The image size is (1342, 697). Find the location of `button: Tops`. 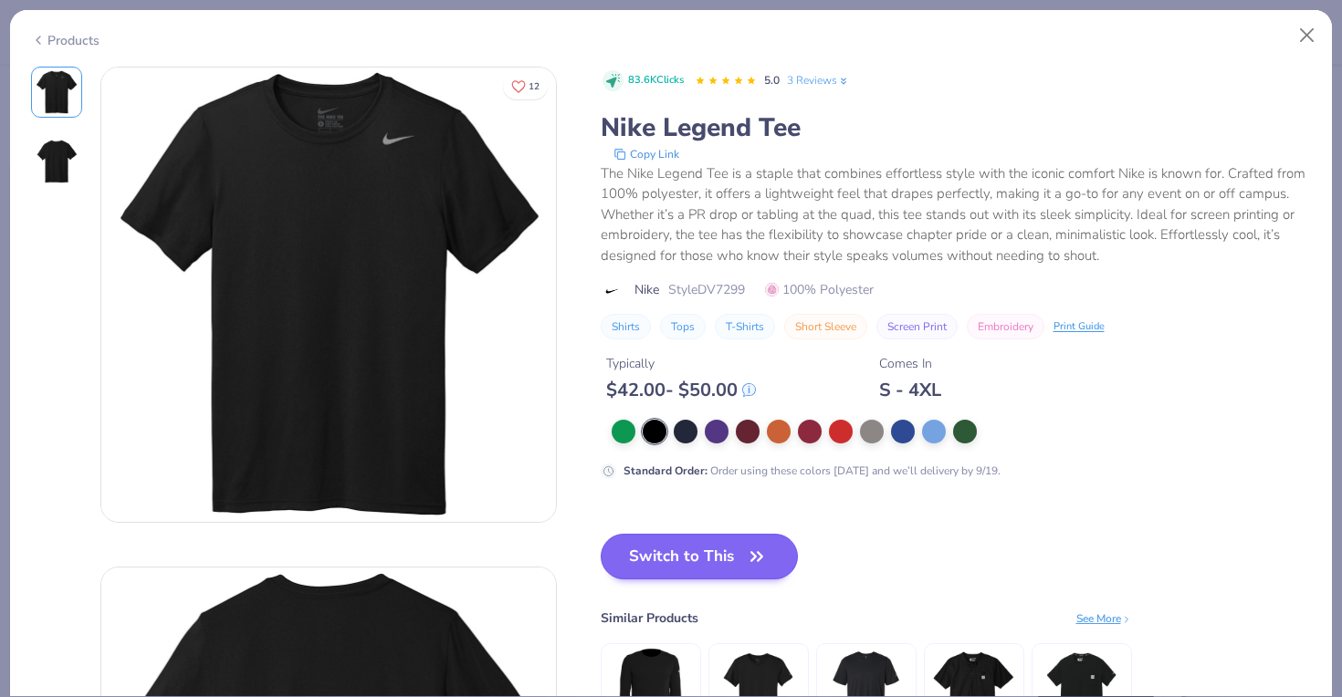

button: Tops is located at coordinates (683, 327).